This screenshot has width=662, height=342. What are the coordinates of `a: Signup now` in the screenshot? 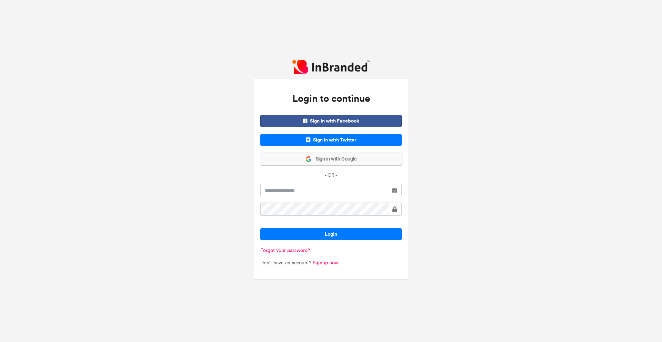 It's located at (325, 262).